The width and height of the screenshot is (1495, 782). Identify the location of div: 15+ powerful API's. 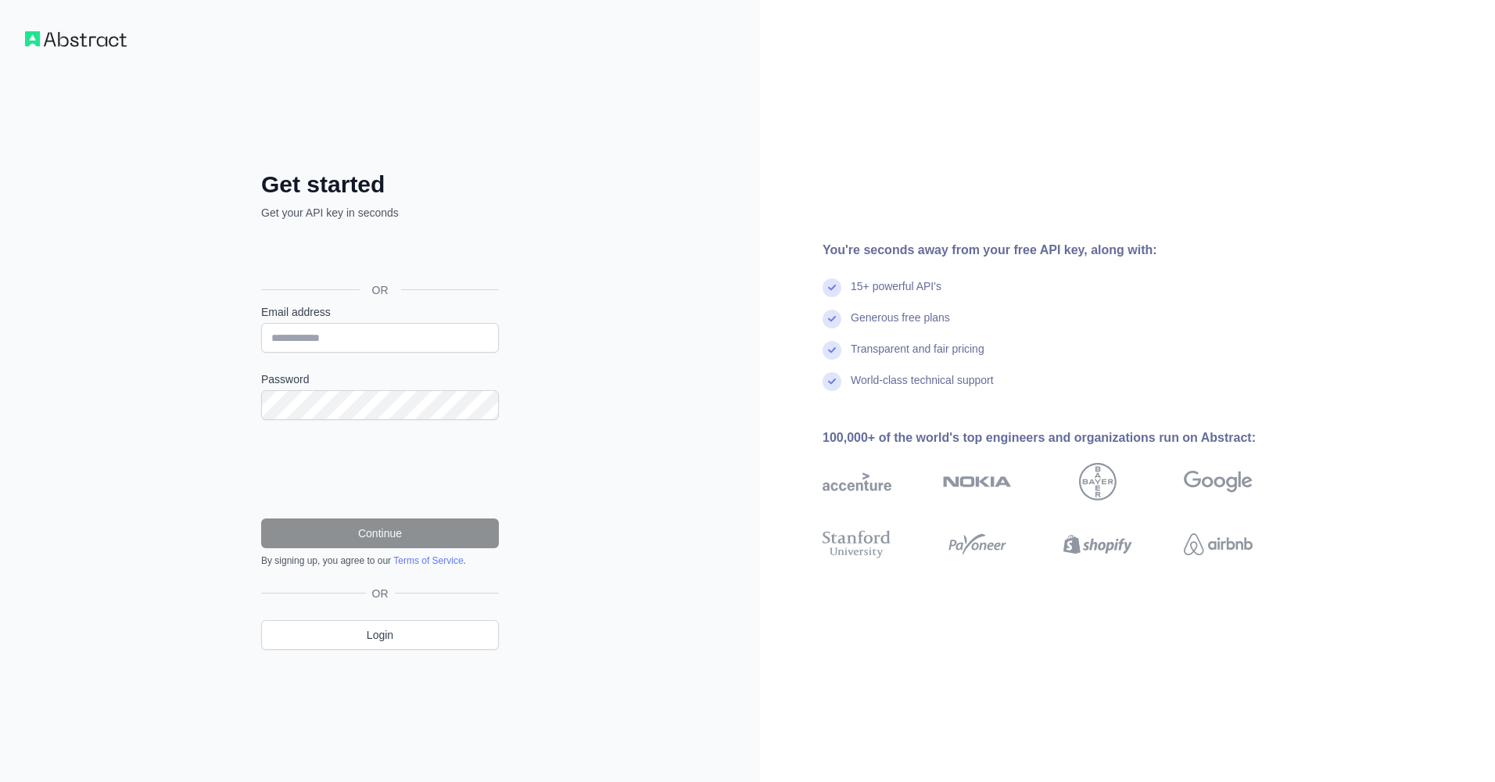
(896, 294).